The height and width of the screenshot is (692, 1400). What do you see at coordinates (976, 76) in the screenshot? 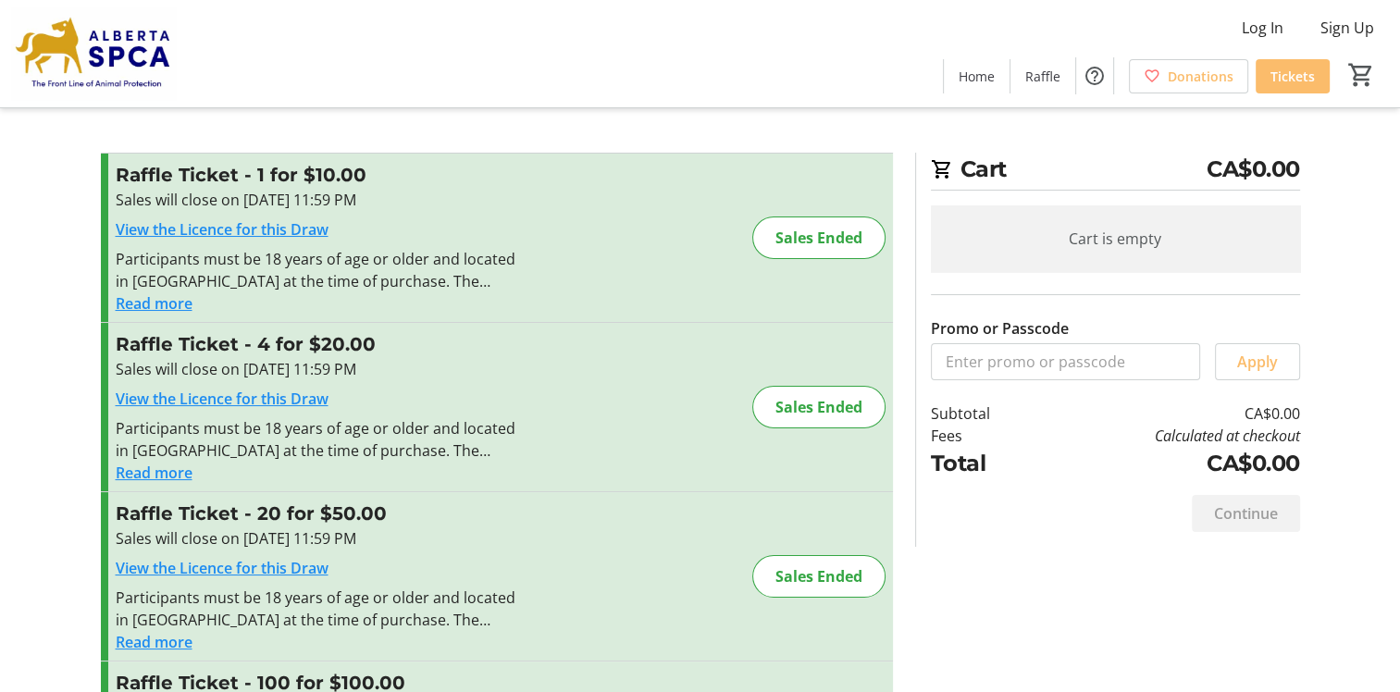
I see `a: Home` at bounding box center [976, 76].